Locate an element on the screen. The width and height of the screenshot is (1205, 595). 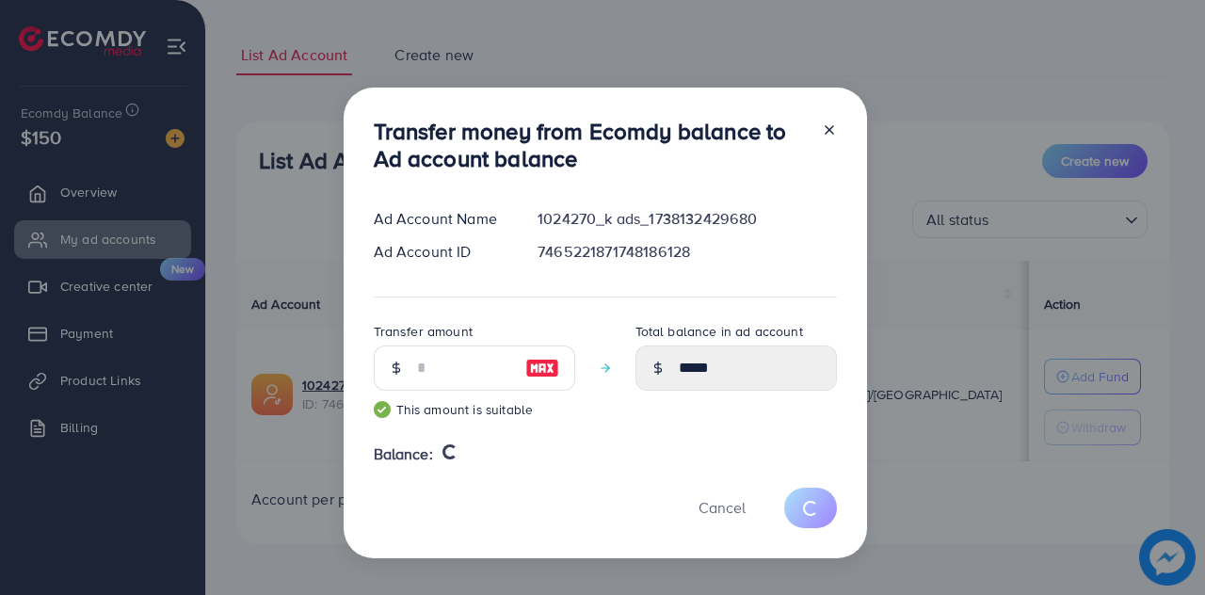
button: Cancel is located at coordinates (722, 507).